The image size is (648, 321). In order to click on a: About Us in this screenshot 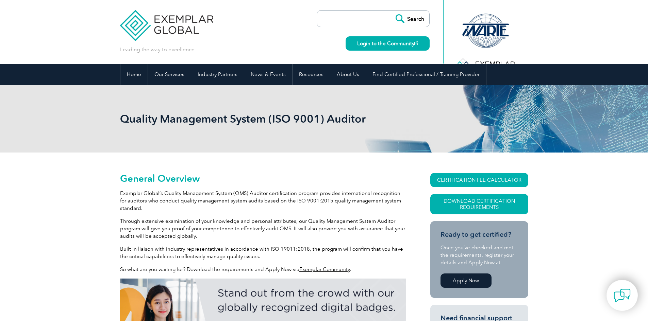, I will do `click(348, 74)`.